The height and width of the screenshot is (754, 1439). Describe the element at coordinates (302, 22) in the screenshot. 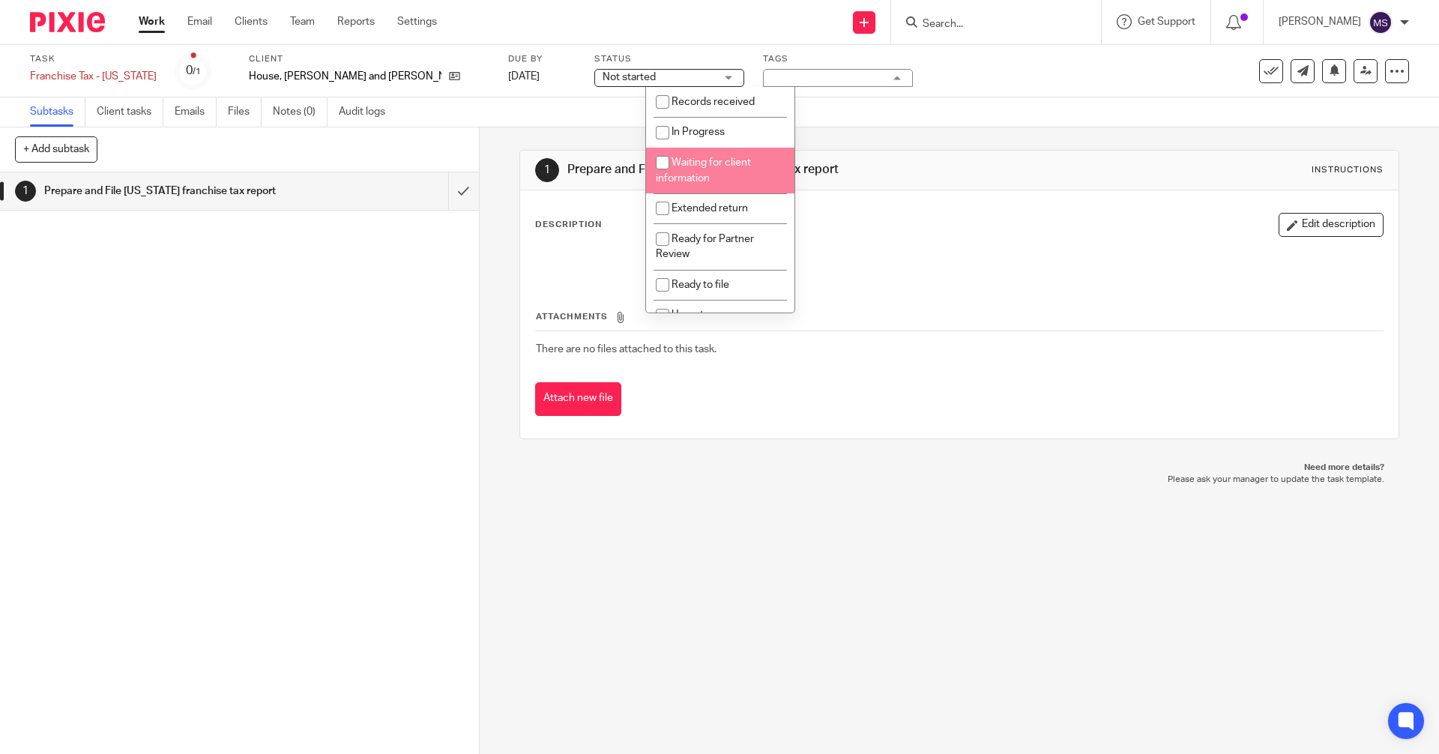

I see `a: Team` at that location.